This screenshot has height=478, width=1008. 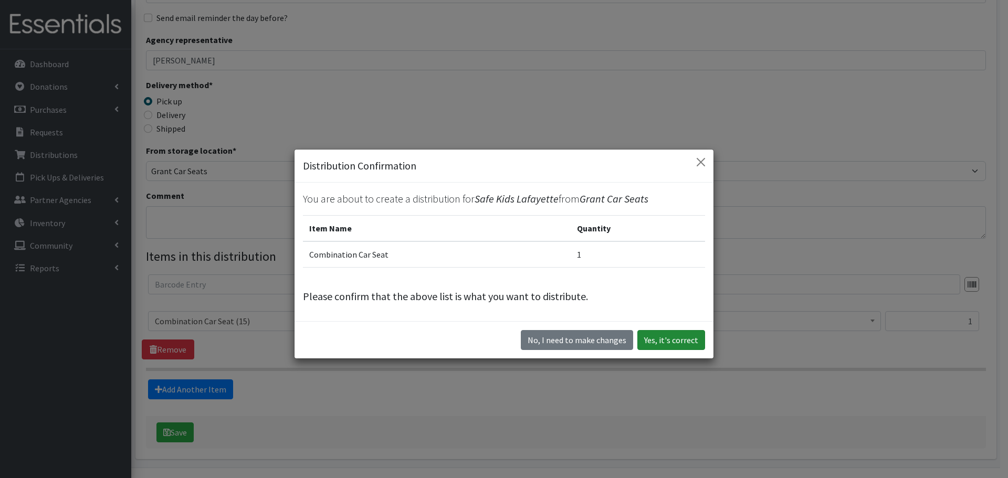 I want to click on td: 1, so click(x=638, y=255).